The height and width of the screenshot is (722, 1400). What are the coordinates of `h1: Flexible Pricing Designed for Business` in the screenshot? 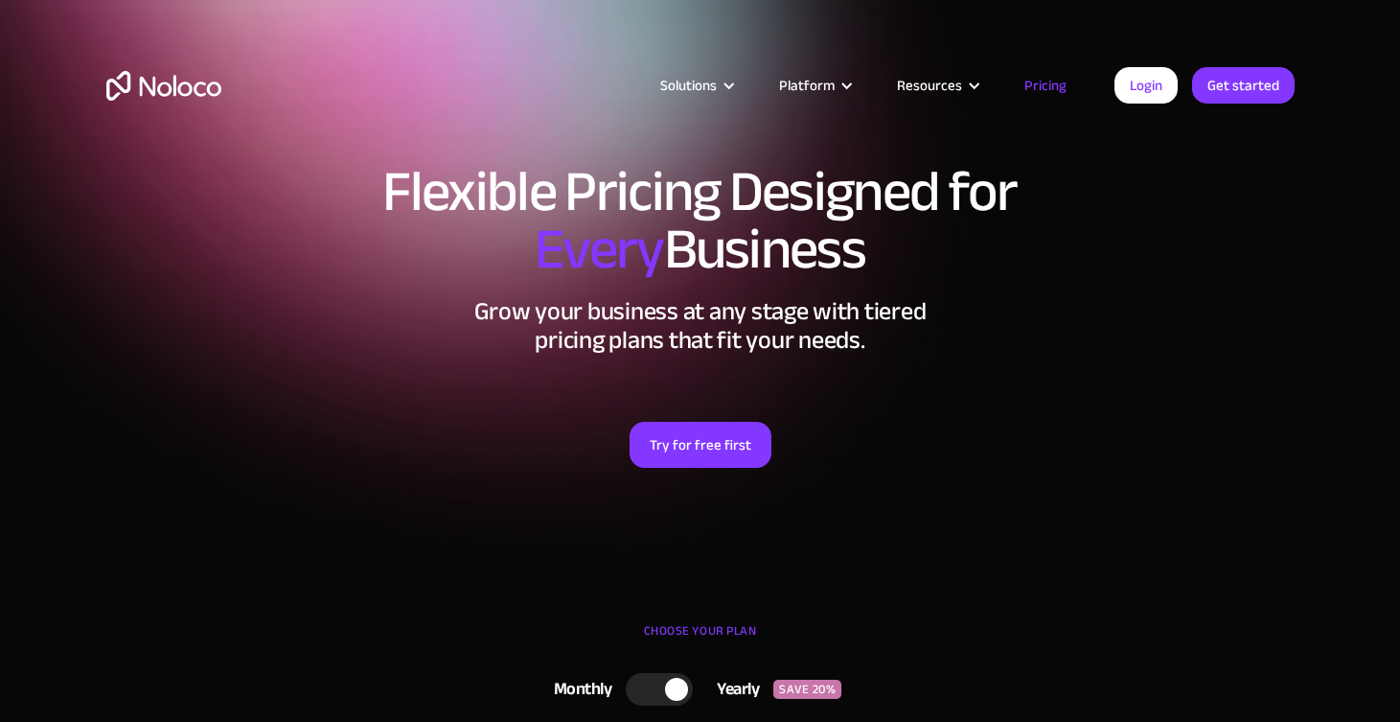 It's located at (701, 220).